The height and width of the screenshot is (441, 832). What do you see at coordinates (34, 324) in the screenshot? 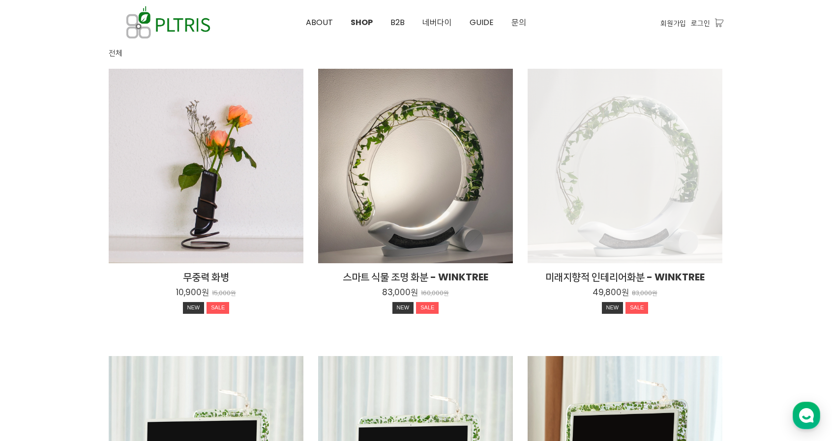
I see `a: 홈` at bounding box center [34, 324].